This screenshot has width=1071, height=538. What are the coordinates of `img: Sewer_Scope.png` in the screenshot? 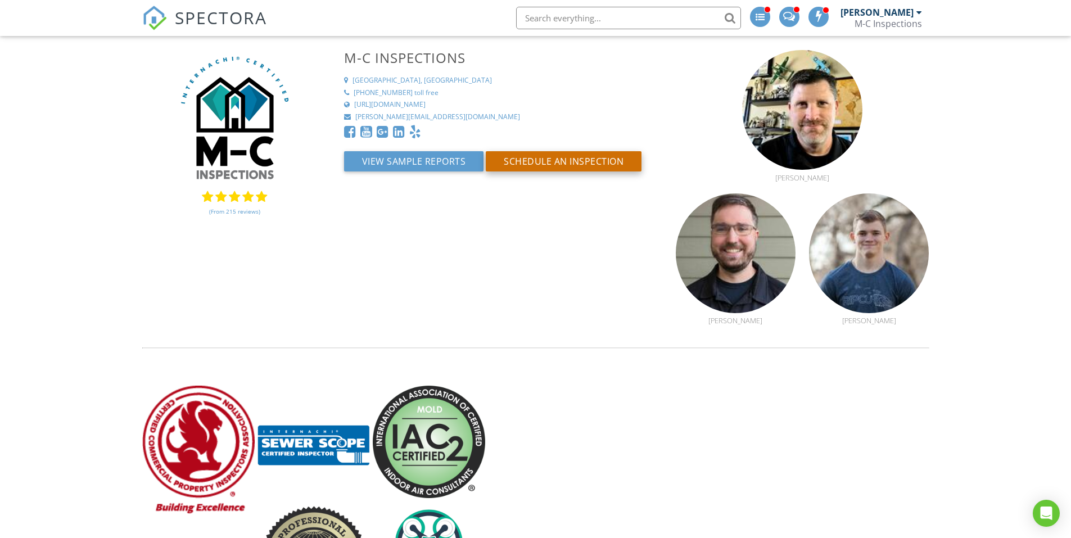 It's located at (314, 442).